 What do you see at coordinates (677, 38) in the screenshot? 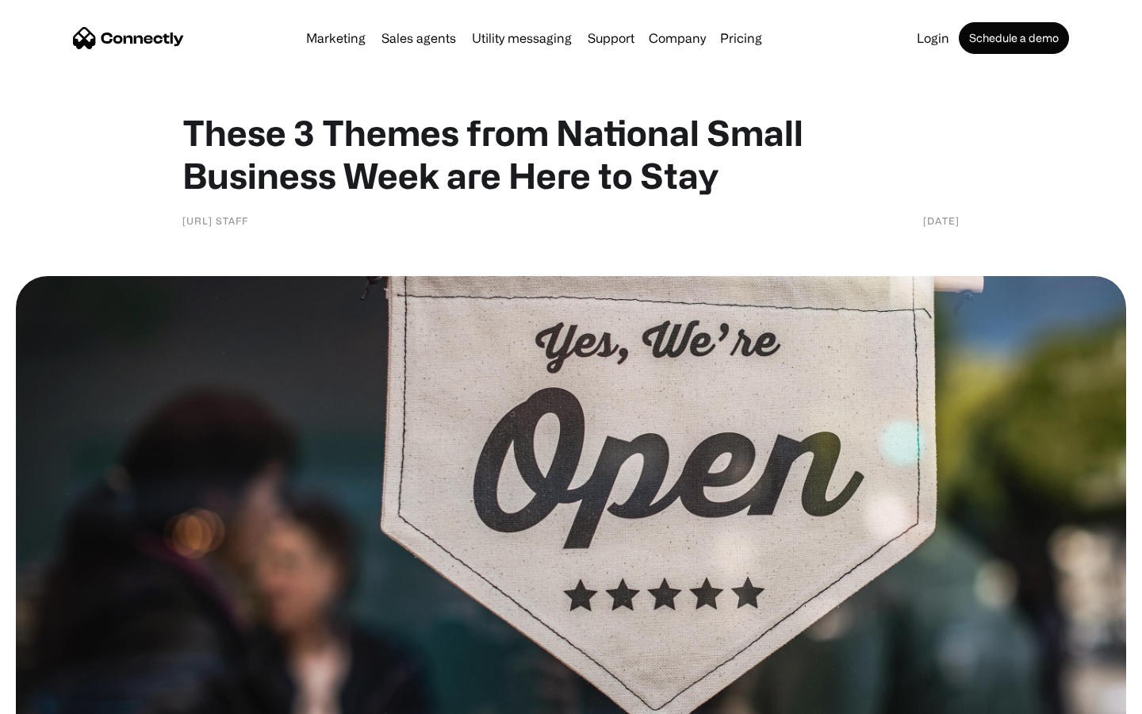
I see `div: Company` at bounding box center [677, 38].